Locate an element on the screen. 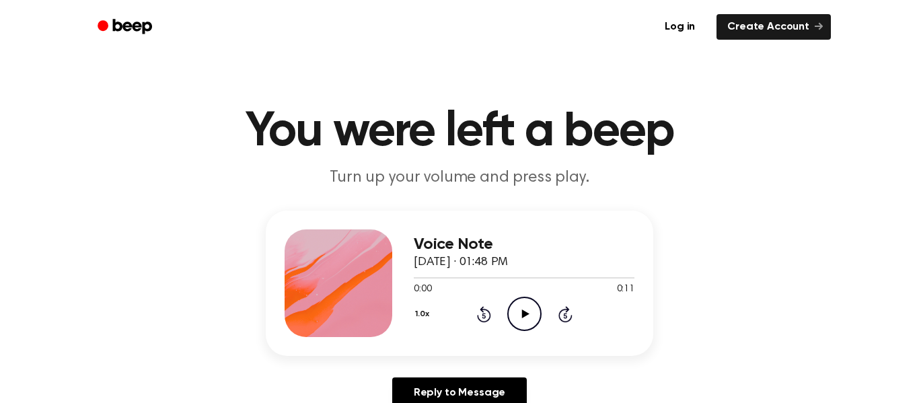  span: 0:11 is located at coordinates (626, 289).